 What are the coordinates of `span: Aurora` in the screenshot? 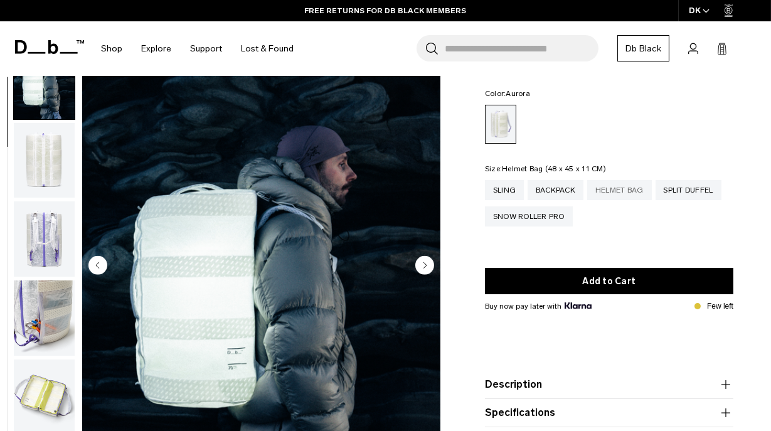 It's located at (518, 93).